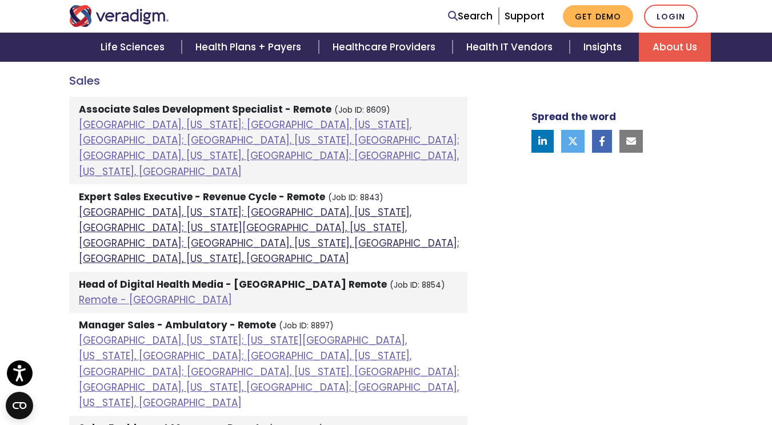 The width and height of the screenshot is (772, 425). I want to click on a: Support, so click(525, 16).